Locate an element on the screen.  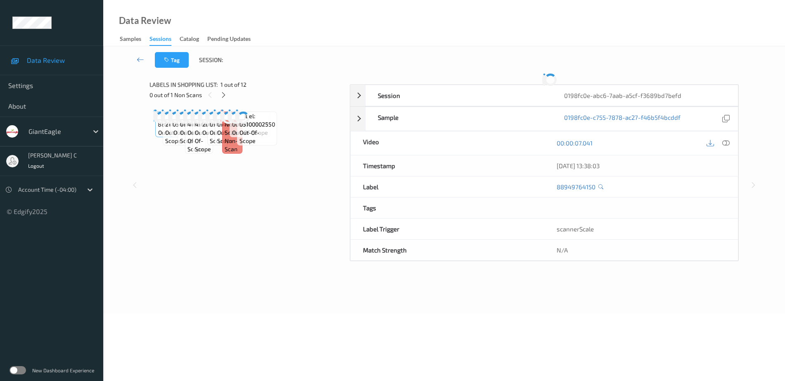
div: N/A is located at coordinates (641, 250).